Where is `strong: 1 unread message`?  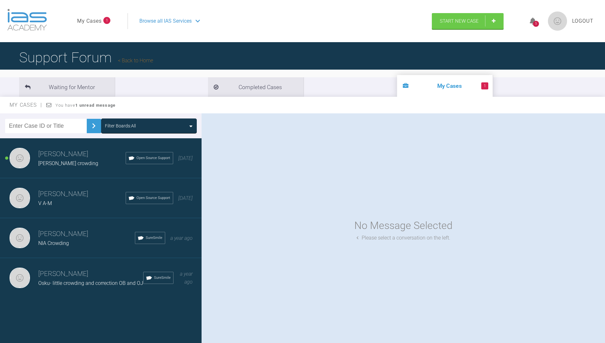
strong: 1 unread message is located at coordinates (95, 105).